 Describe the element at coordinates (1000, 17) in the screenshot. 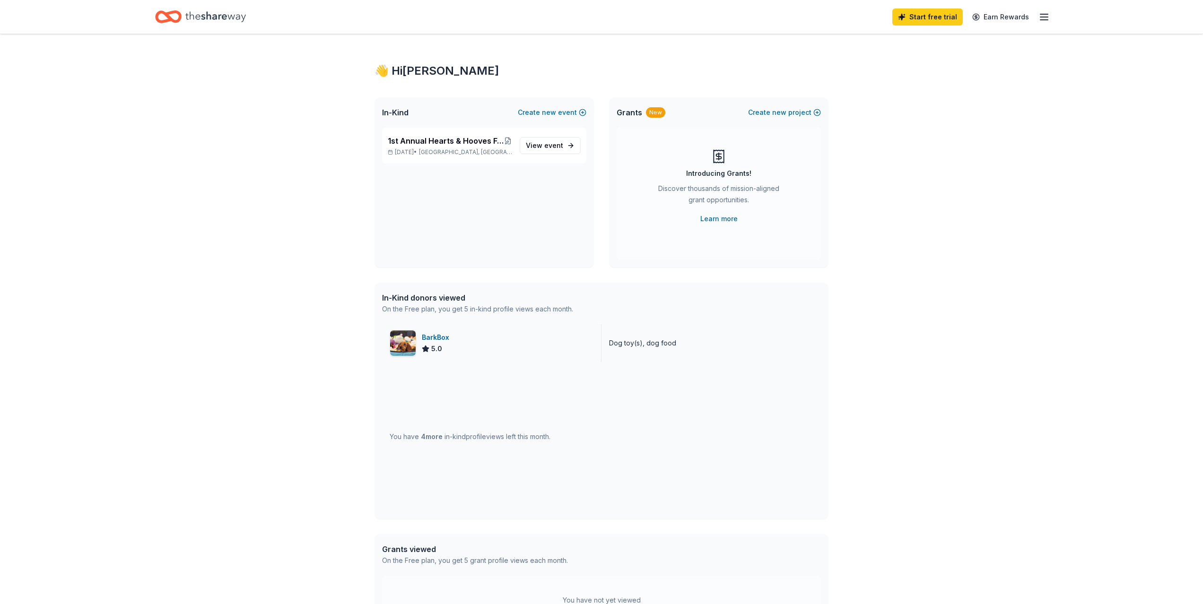

I see `a: Earn Rewards` at that location.